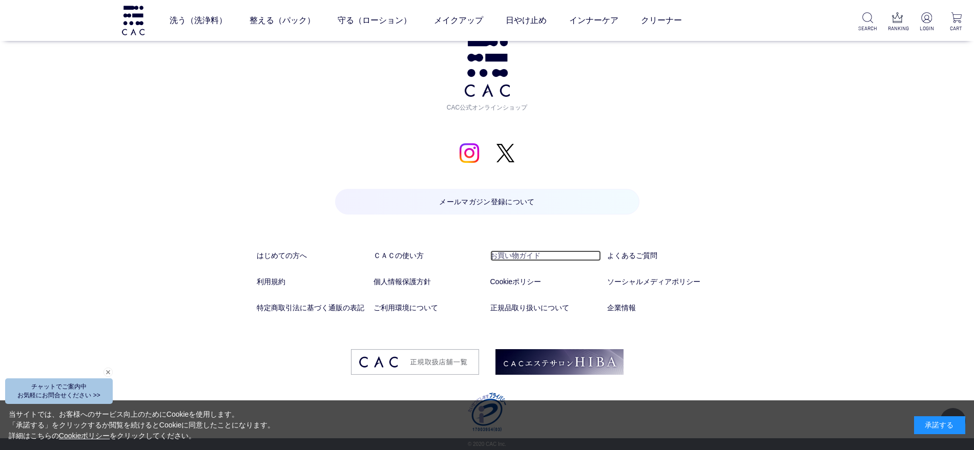 The width and height of the screenshot is (974, 450). I want to click on a: インナーケア, so click(594, 20).